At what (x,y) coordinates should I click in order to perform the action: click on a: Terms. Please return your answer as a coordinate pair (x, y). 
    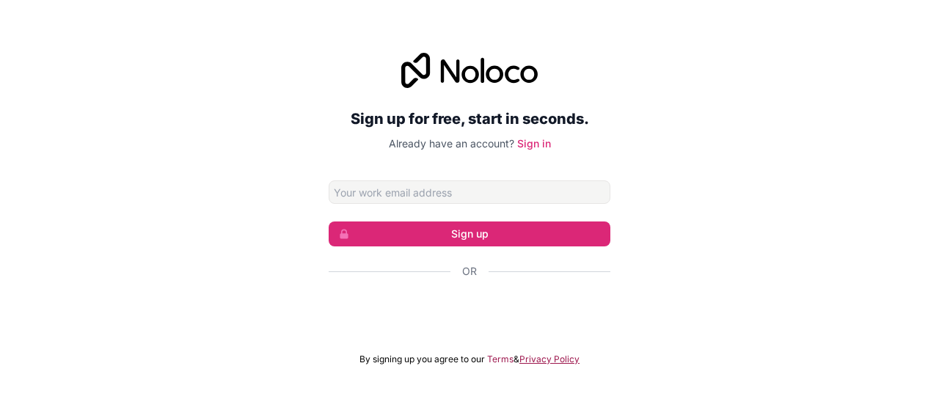
    Looking at the image, I should click on (500, 360).